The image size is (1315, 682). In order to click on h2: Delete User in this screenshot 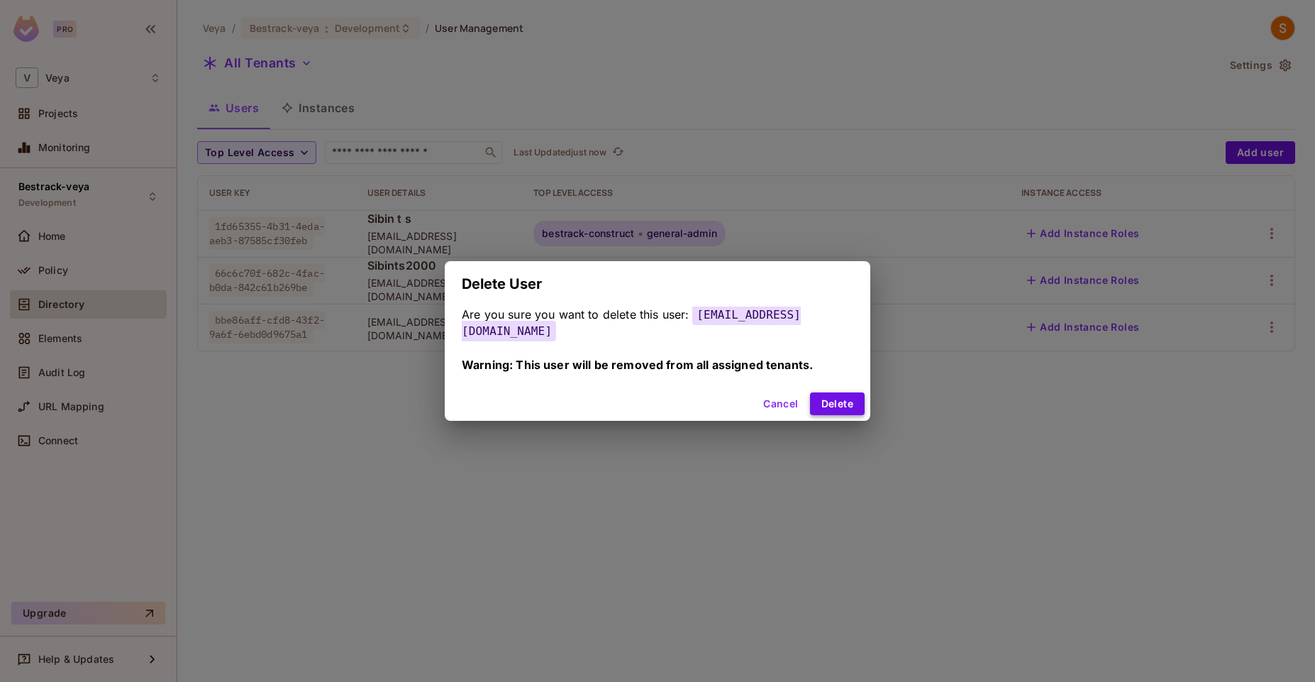, I will do `click(658, 284)`.